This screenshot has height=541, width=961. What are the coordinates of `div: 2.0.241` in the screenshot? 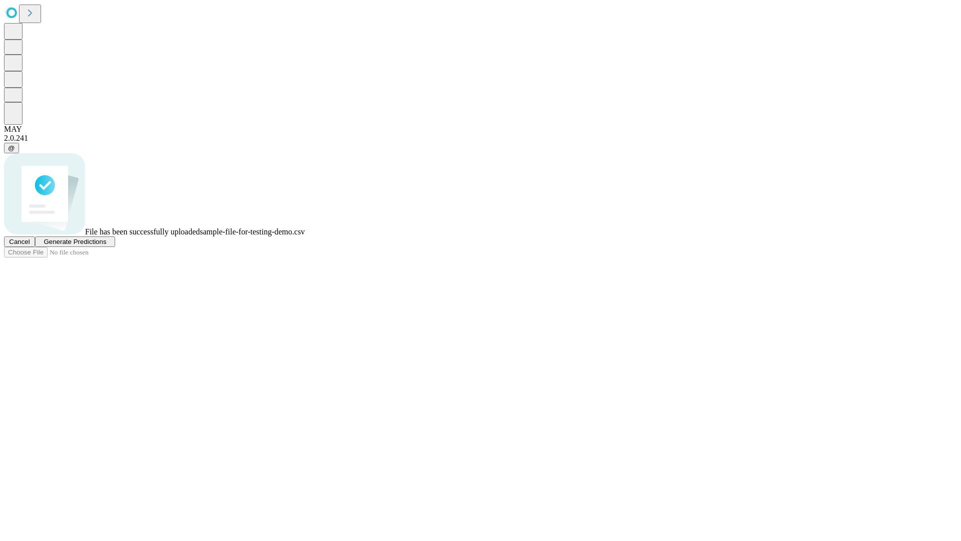 It's located at (481, 138).